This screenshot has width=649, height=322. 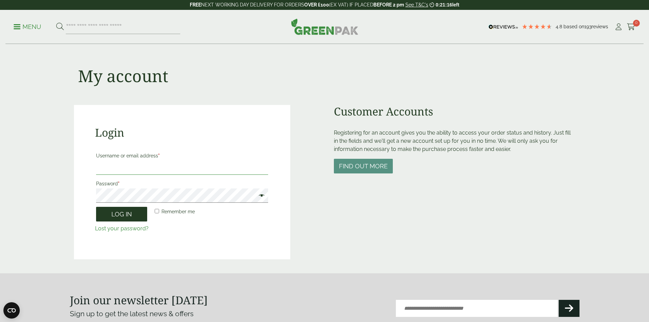 I want to click on span: reviews, so click(x=600, y=27).